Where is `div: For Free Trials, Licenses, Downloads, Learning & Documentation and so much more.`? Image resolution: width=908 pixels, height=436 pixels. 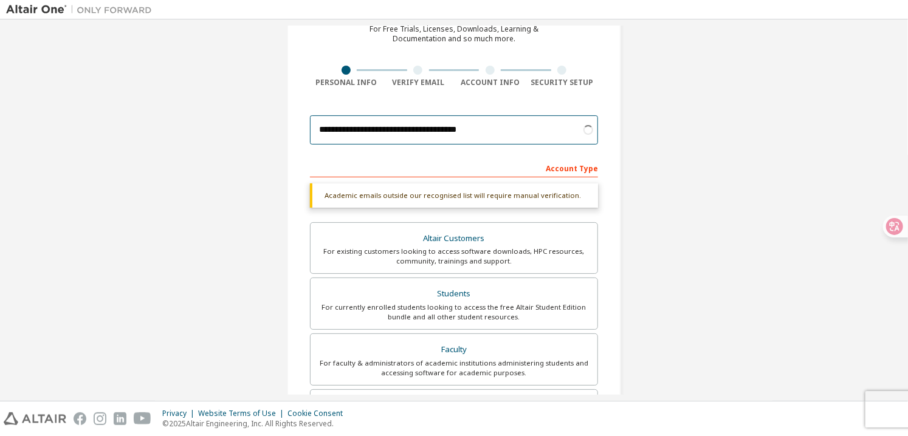 div: For Free Trials, Licenses, Downloads, Learning & Documentation and so much more. is located at coordinates (454, 34).